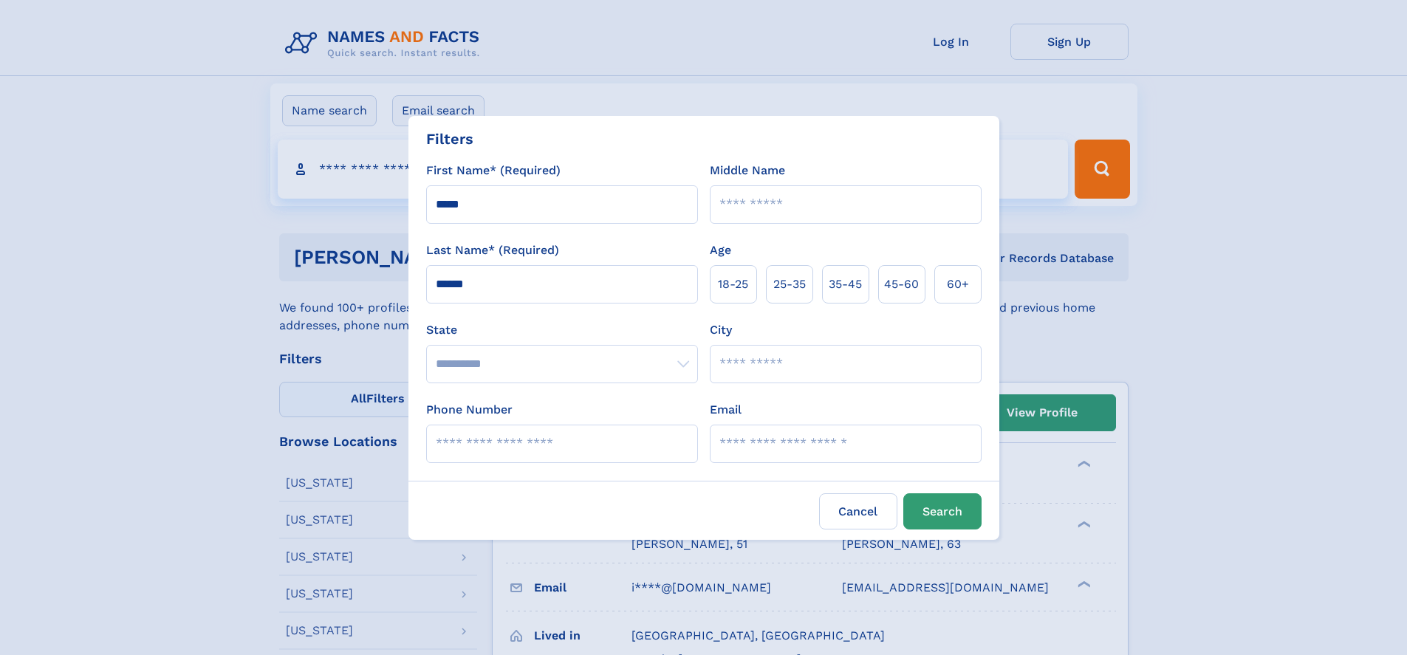 This screenshot has width=1407, height=655. What do you see at coordinates (721, 330) in the screenshot?
I see `label: City` at bounding box center [721, 330].